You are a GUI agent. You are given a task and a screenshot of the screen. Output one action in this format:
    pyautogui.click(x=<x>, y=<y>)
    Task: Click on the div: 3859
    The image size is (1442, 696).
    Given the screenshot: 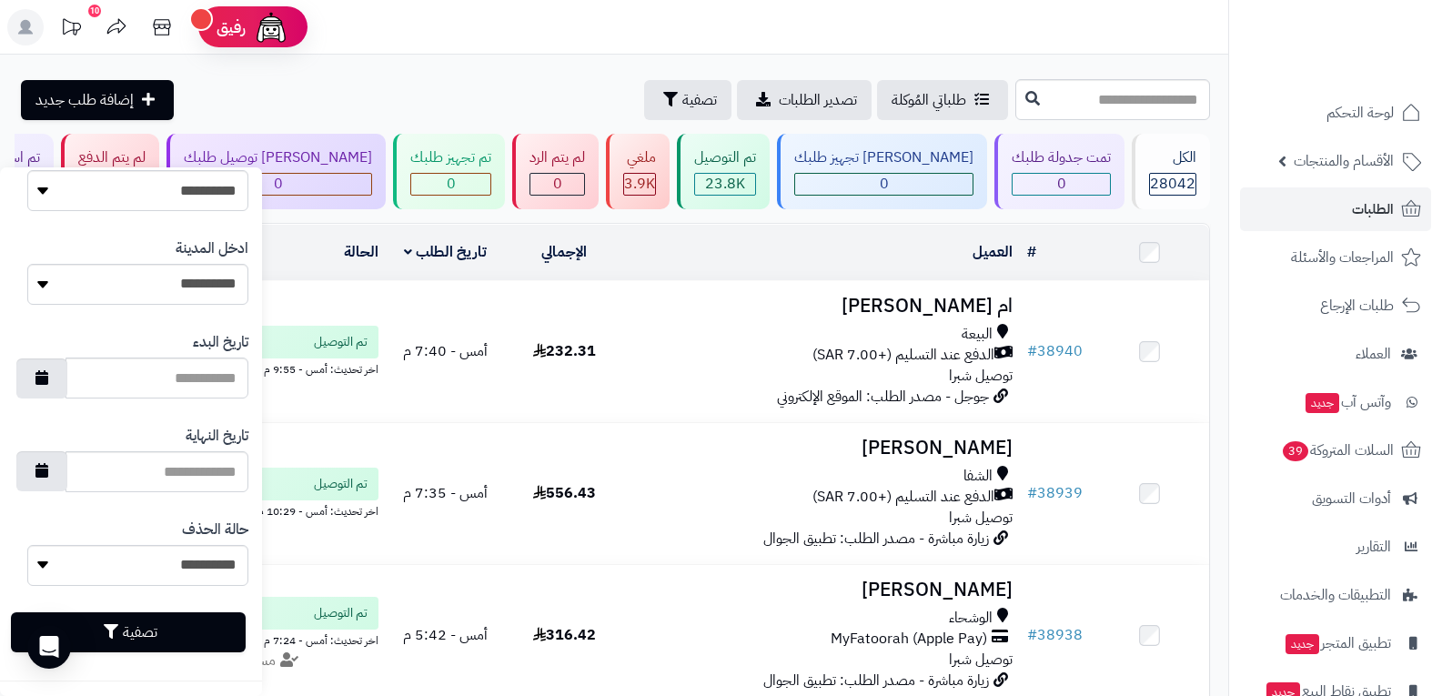 What is the action you would take?
    pyautogui.click(x=640, y=184)
    